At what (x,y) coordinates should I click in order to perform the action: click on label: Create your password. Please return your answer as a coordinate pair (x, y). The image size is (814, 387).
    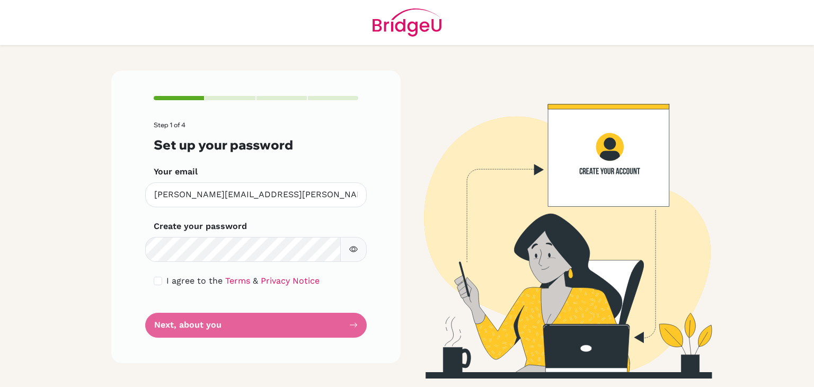
    Looking at the image, I should click on (200, 226).